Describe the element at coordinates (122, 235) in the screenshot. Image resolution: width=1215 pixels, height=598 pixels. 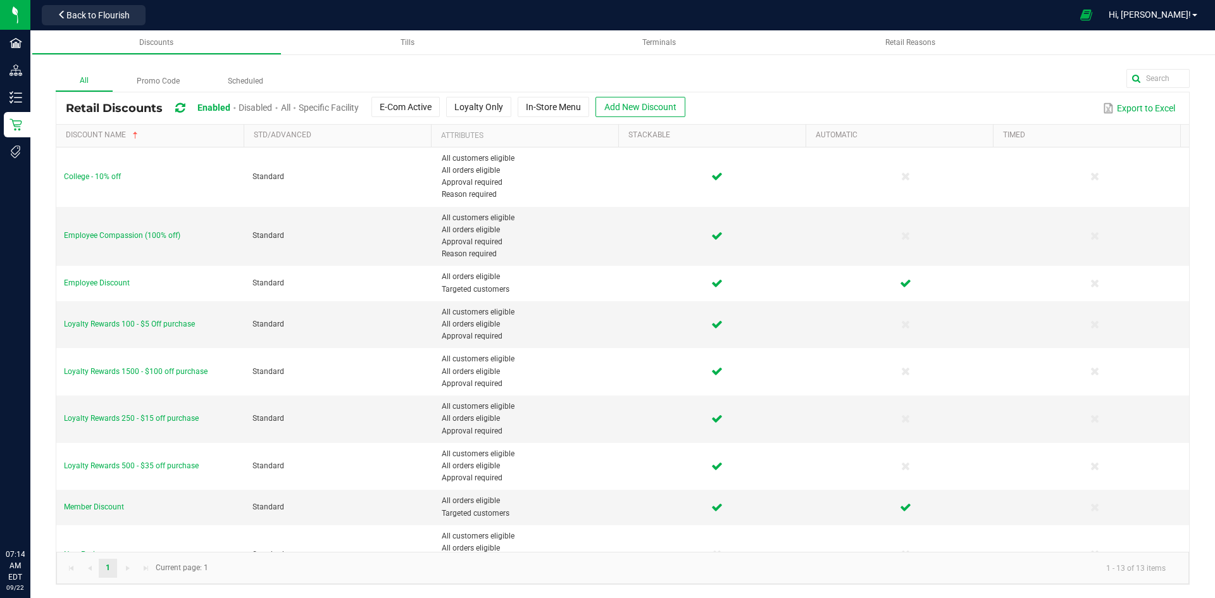
I see `span: Employee Compassion (100% off)` at that location.